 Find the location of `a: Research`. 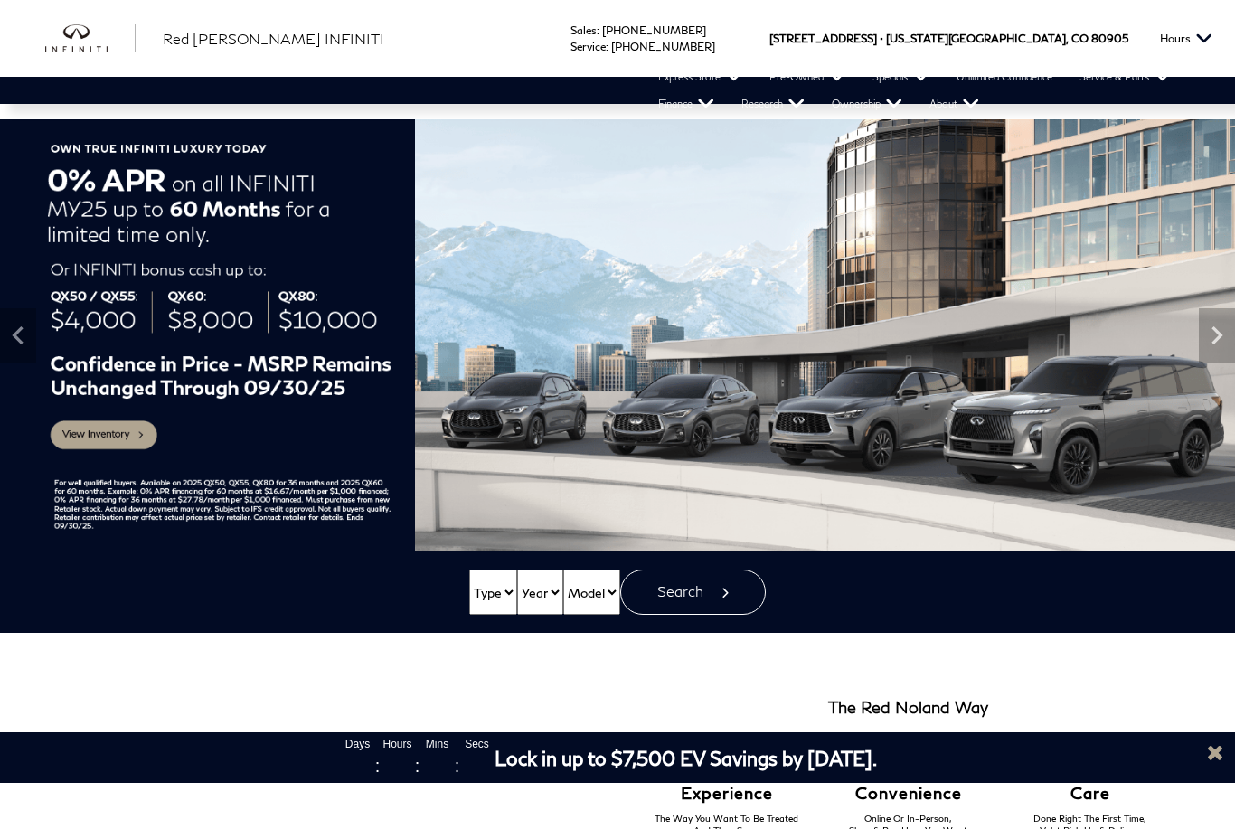

a: Research is located at coordinates (773, 104).